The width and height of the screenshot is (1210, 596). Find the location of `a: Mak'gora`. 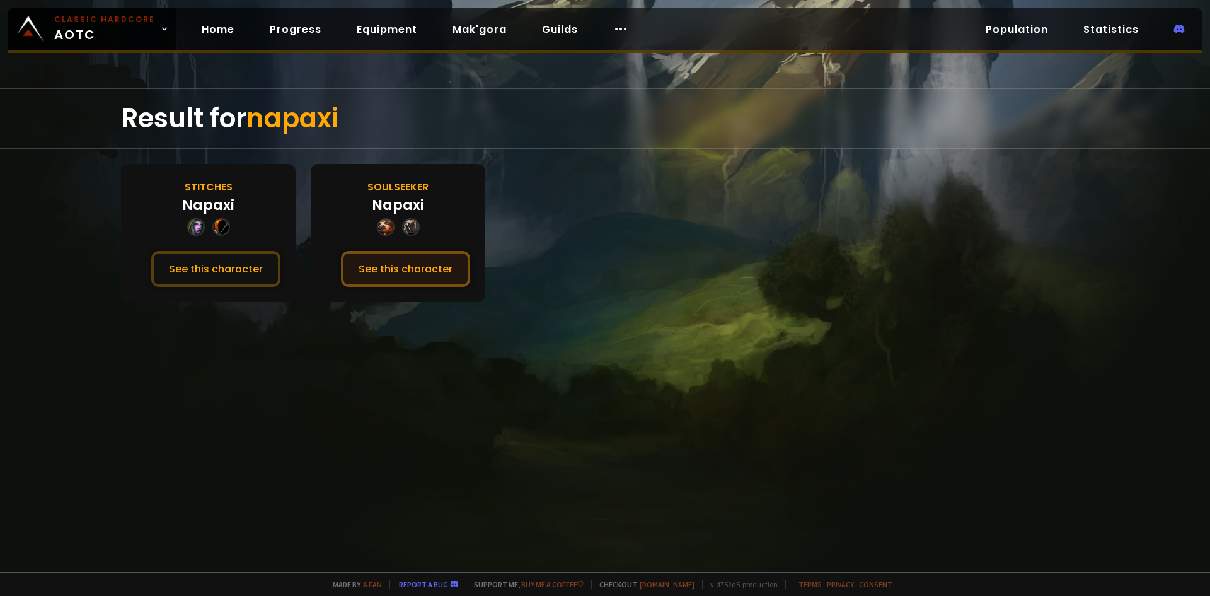

a: Mak'gora is located at coordinates (480, 29).